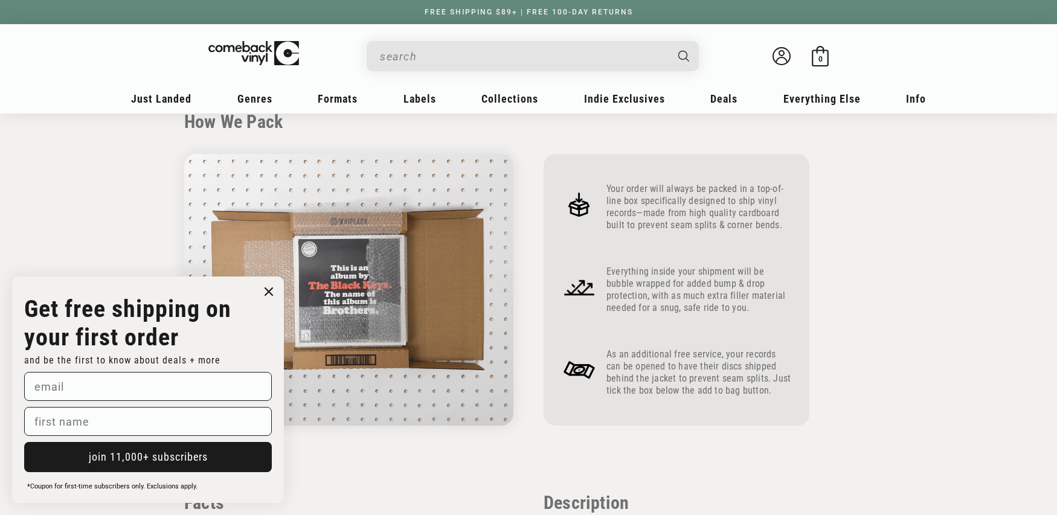  What do you see at coordinates (528, 12) in the screenshot?
I see `a: FREE SHIPPING $89+ | FREE 100-DAY RETURNS` at bounding box center [528, 12].